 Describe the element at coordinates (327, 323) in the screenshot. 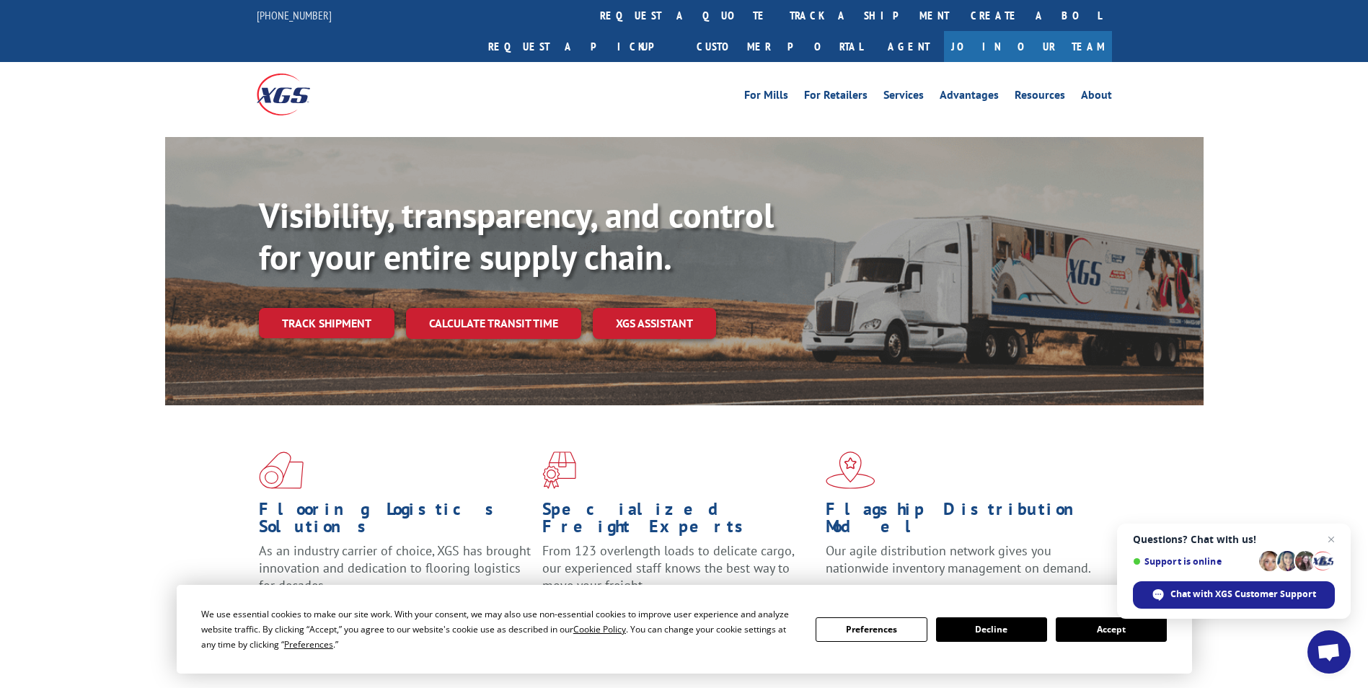

I see `a: Track shipment` at that location.